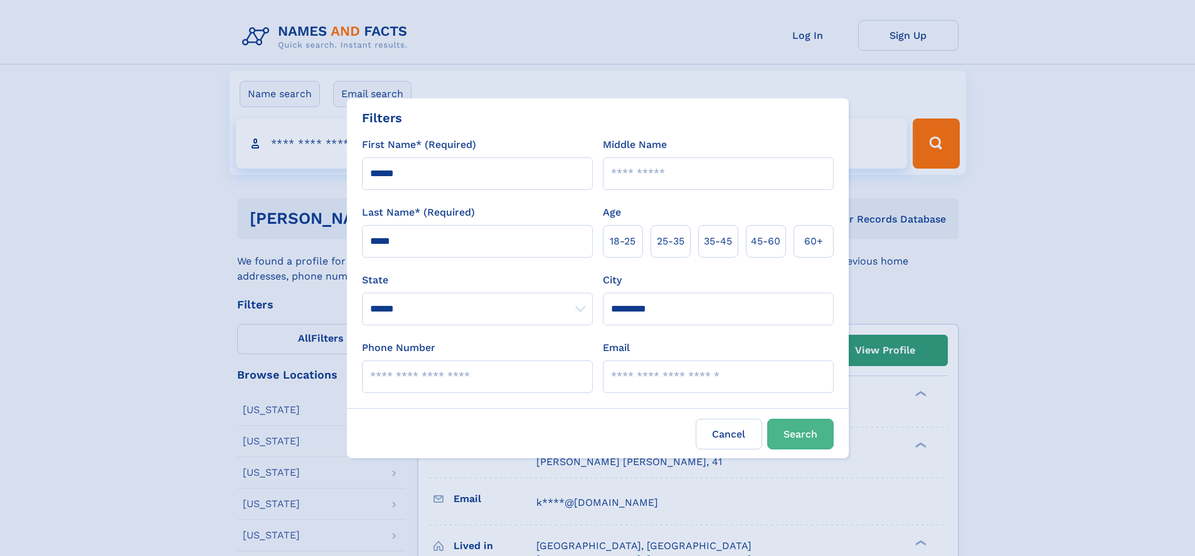 The height and width of the screenshot is (556, 1195). Describe the element at coordinates (477, 280) in the screenshot. I see `label: State` at that location.